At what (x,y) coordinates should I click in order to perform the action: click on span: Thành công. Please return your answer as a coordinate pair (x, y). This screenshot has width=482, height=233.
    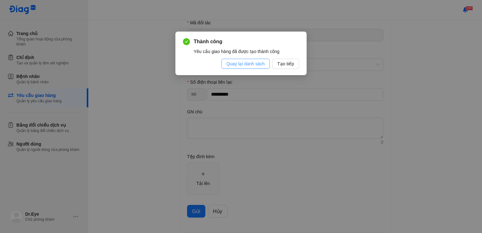
    Looking at the image, I should click on (246, 42).